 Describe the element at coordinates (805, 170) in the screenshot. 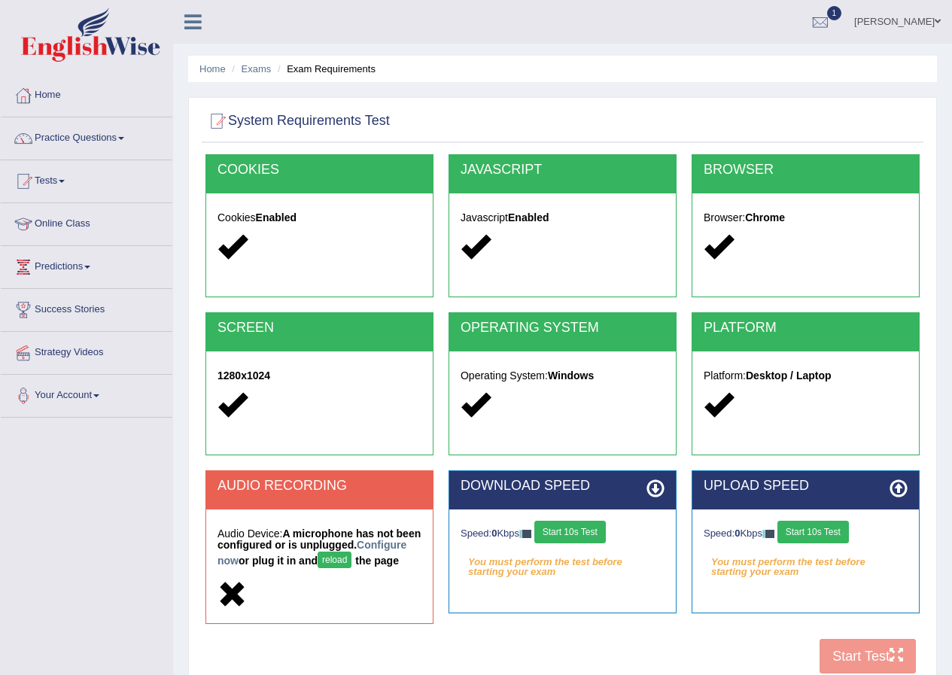

I see `h2: BROWSER` at that location.